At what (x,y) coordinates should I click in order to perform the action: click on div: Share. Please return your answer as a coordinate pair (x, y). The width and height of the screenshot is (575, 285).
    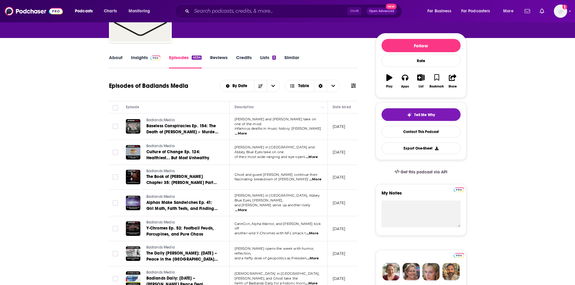
    Looking at the image, I should click on (453, 87).